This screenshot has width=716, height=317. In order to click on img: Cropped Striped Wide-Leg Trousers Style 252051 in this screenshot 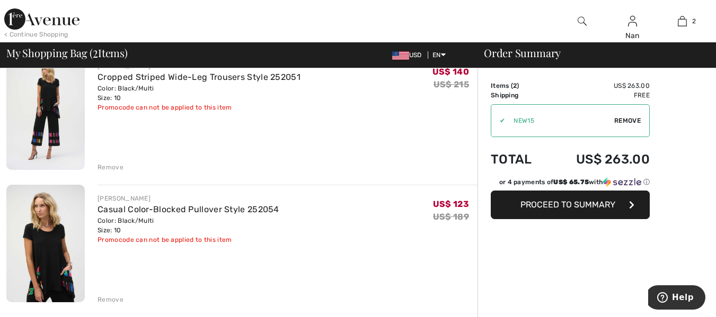, I will do `click(46, 111)`.